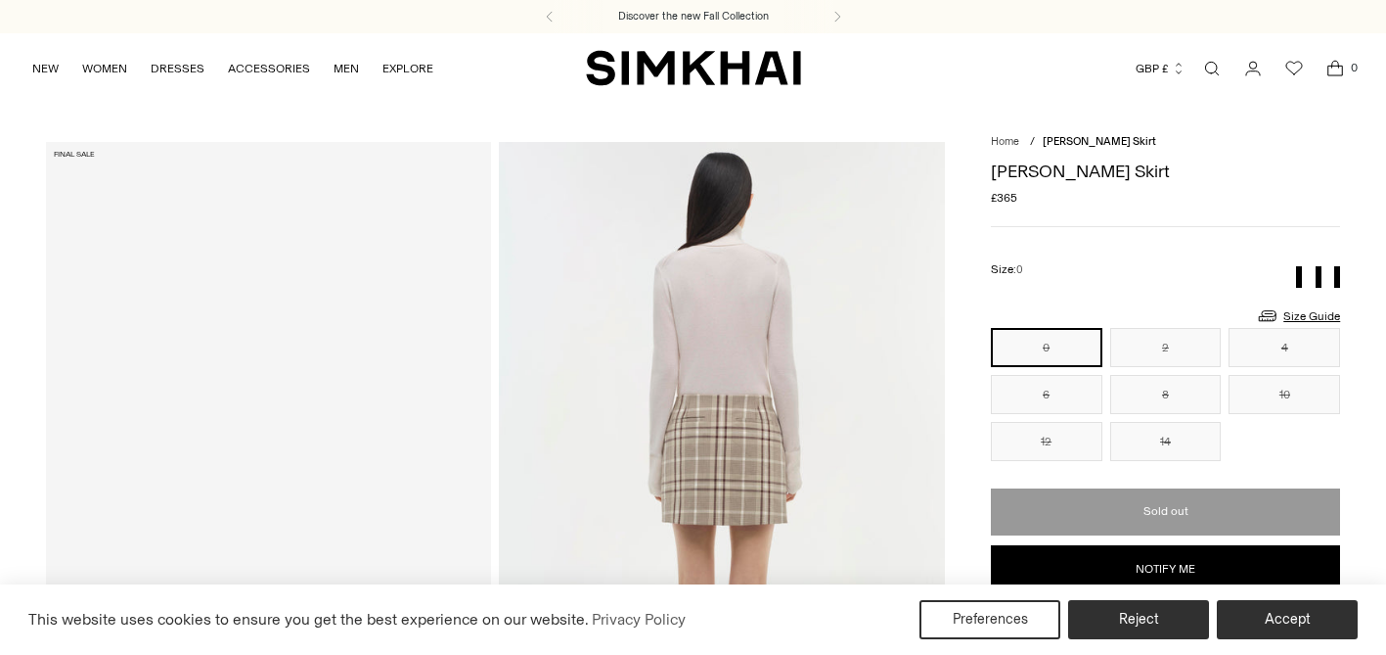 Image resolution: width=1386 pixels, height=655 pixels. What do you see at coordinates (1166, 142) in the screenshot?
I see `nav: breadcrumbs` at bounding box center [1166, 142].